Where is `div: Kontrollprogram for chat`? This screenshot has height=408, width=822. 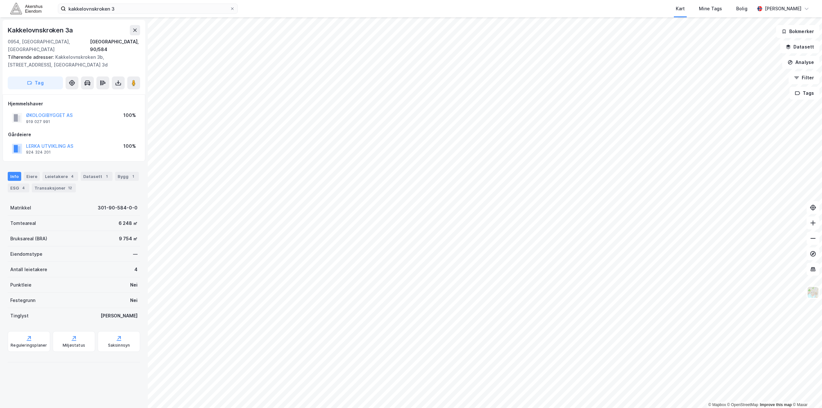 div: Kontrollprogram for chat is located at coordinates (806, 393).